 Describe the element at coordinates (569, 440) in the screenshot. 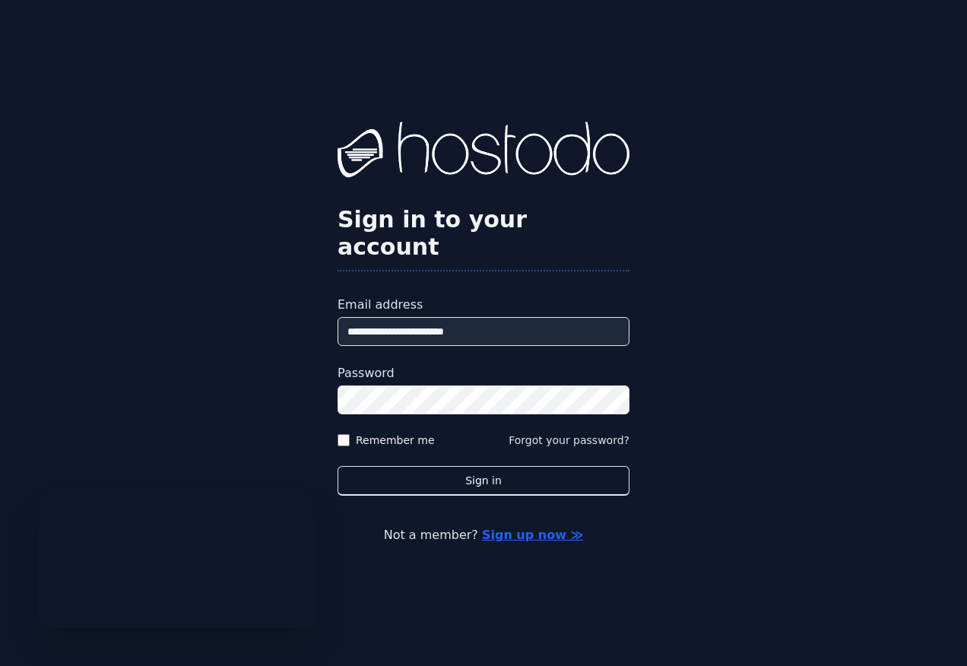

I see `button: Forgot your password?` at that location.